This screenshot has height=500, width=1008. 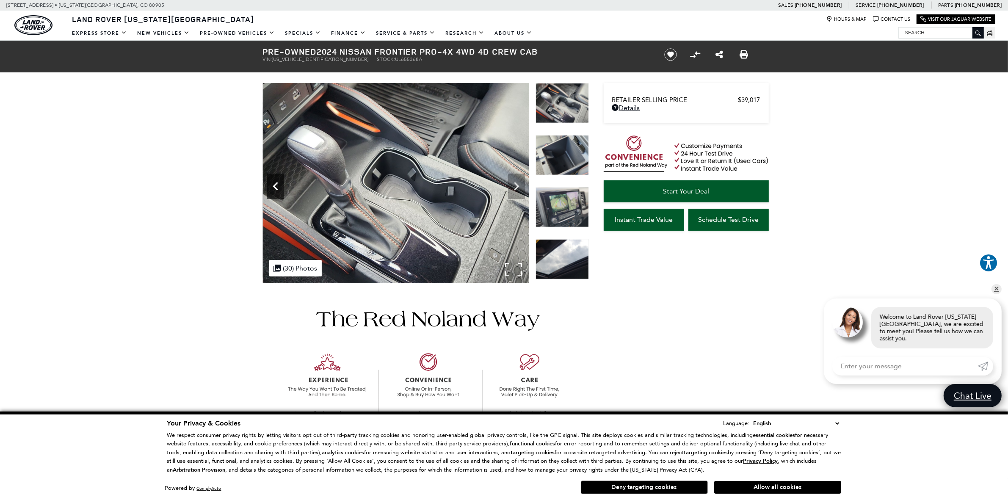 I want to click on button: Save vehicle, so click(x=671, y=55).